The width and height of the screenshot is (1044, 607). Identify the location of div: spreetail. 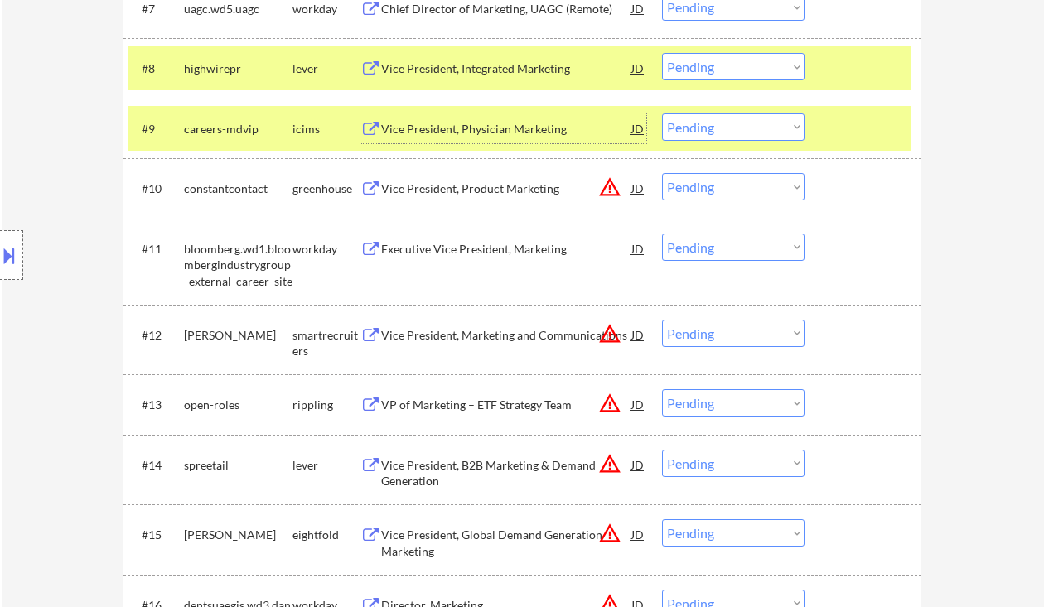
(238, 466).